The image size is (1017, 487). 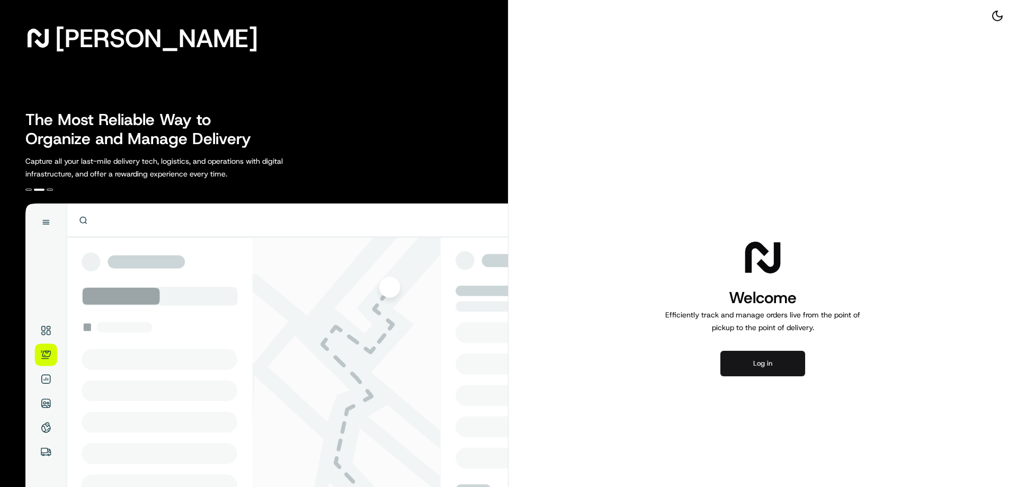 I want to click on h2: The Most Reliable Way to Organize and Manage Delivery, so click(x=144, y=129).